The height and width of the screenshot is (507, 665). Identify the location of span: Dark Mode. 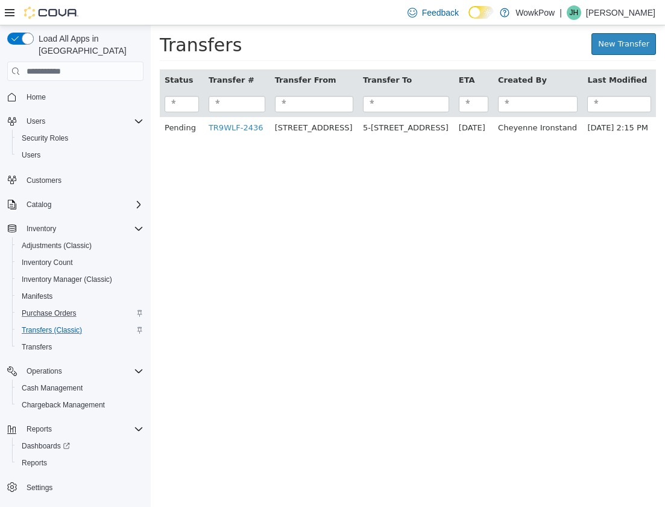
(469, 19).